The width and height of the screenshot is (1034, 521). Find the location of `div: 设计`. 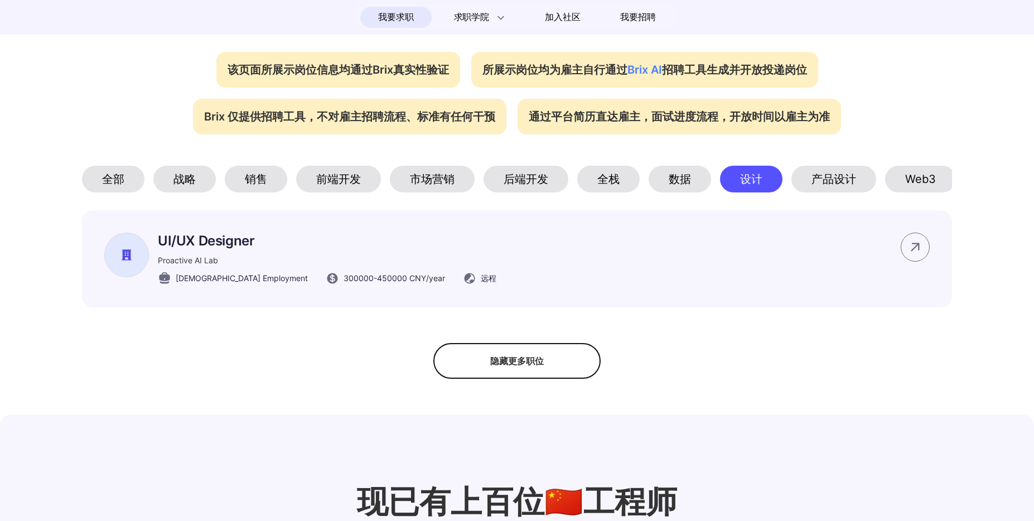

div: 设计 is located at coordinates (751, 179).